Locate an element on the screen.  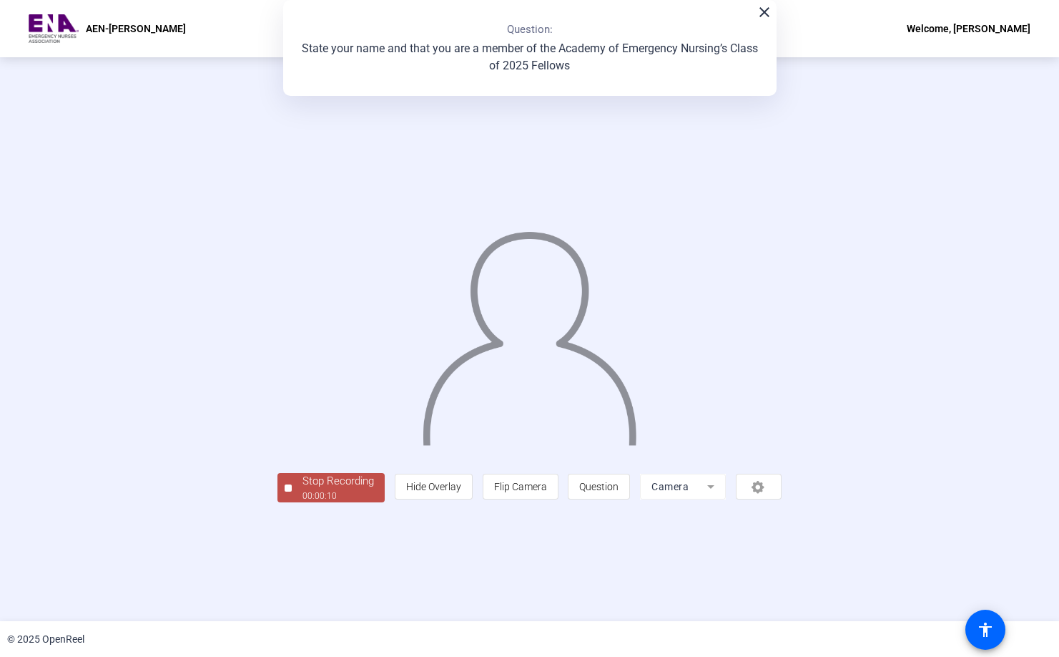
div: 00:00:10 is located at coordinates (338, 496).